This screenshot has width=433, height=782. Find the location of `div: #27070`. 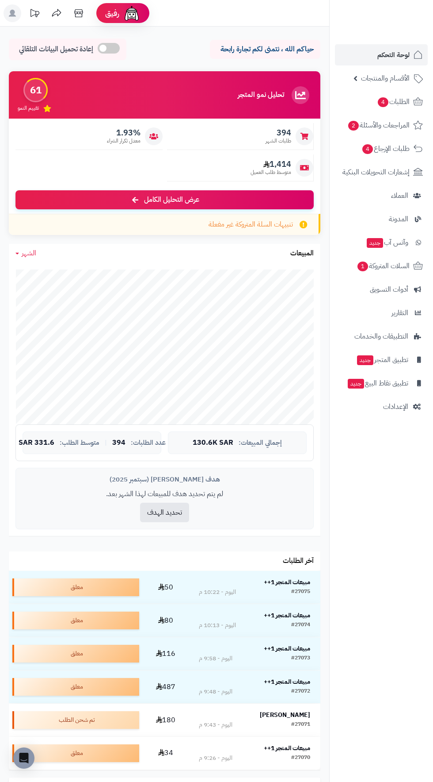

div: #27070 is located at coordinates (301, 758).